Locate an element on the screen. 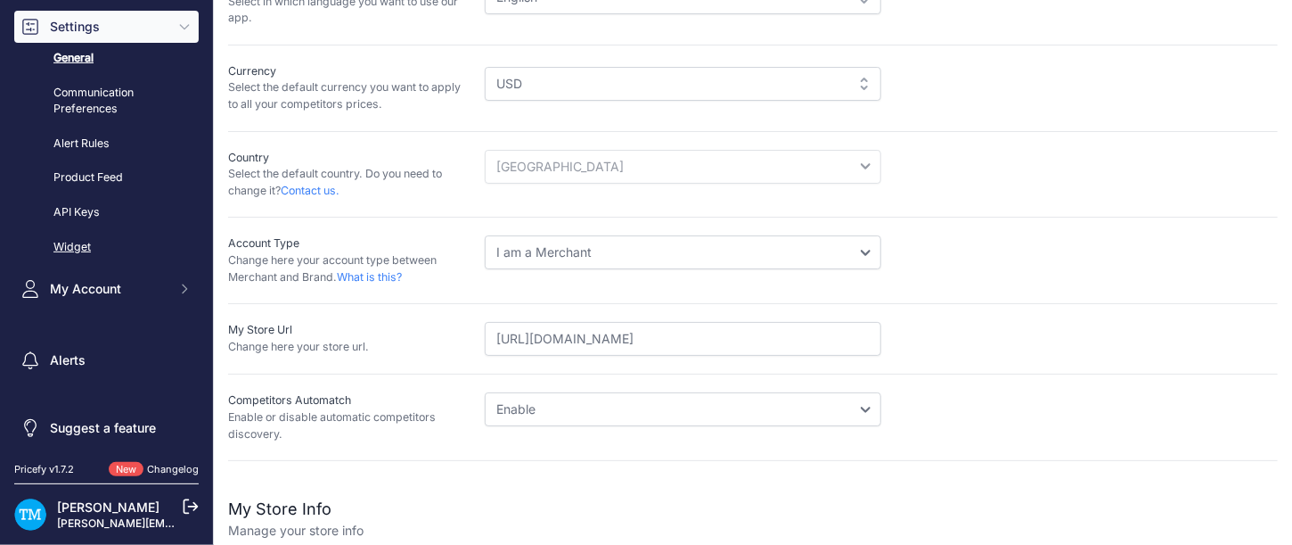 The image size is (1292, 545). p: Change here your account type between Merchant and Brand. is located at coordinates (349, 268).